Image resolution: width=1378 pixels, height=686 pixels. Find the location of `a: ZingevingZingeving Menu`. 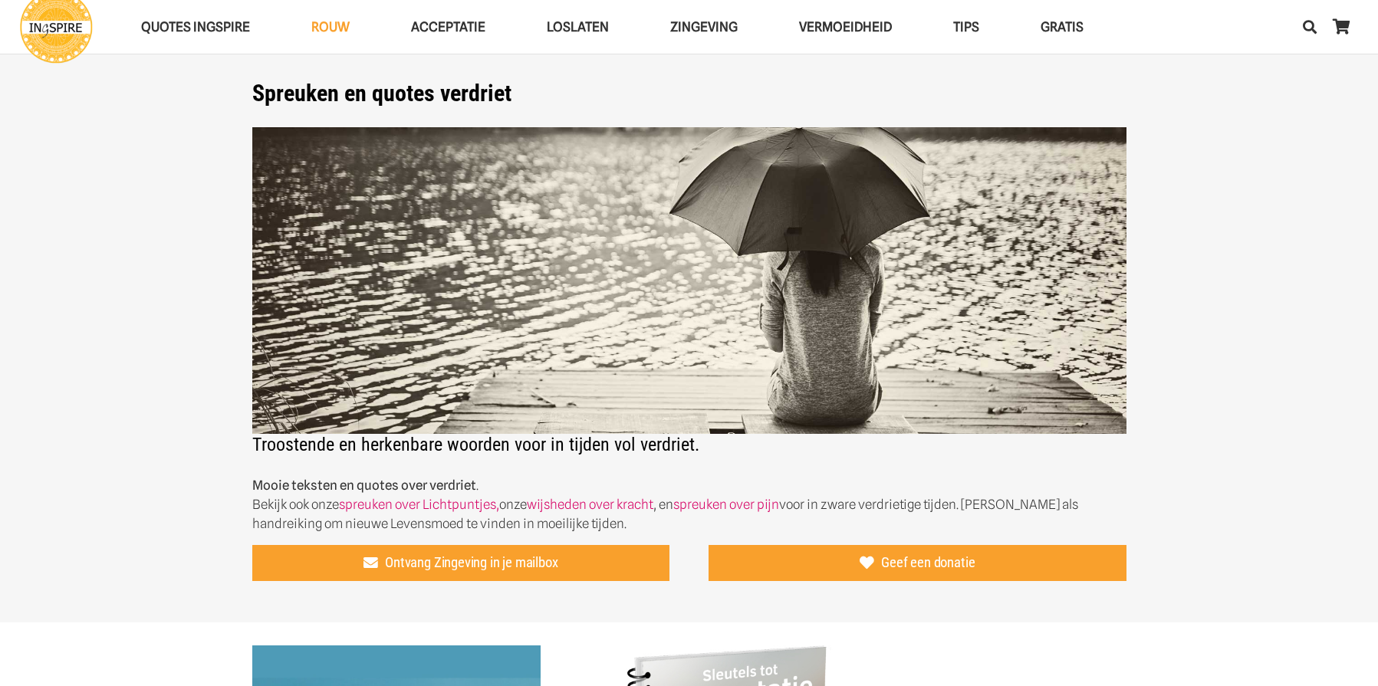

a: ZingevingZingeving Menu is located at coordinates (704, 27).